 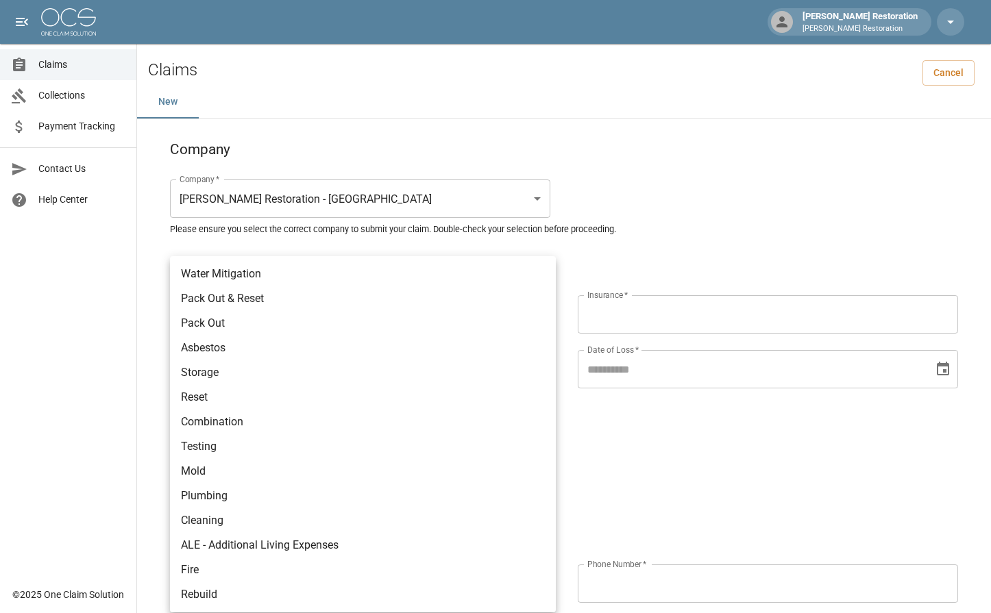 I want to click on li: Reset, so click(x=362, y=397).